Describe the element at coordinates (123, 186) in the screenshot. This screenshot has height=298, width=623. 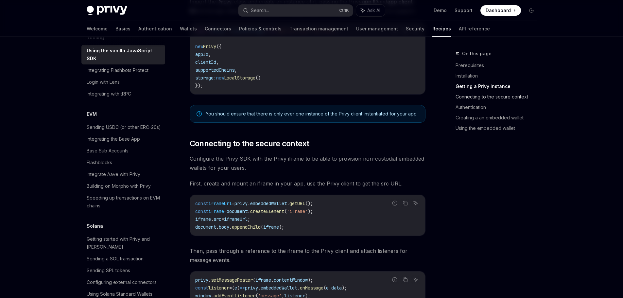
I see `a: Building on Morpho with Privy` at that location.